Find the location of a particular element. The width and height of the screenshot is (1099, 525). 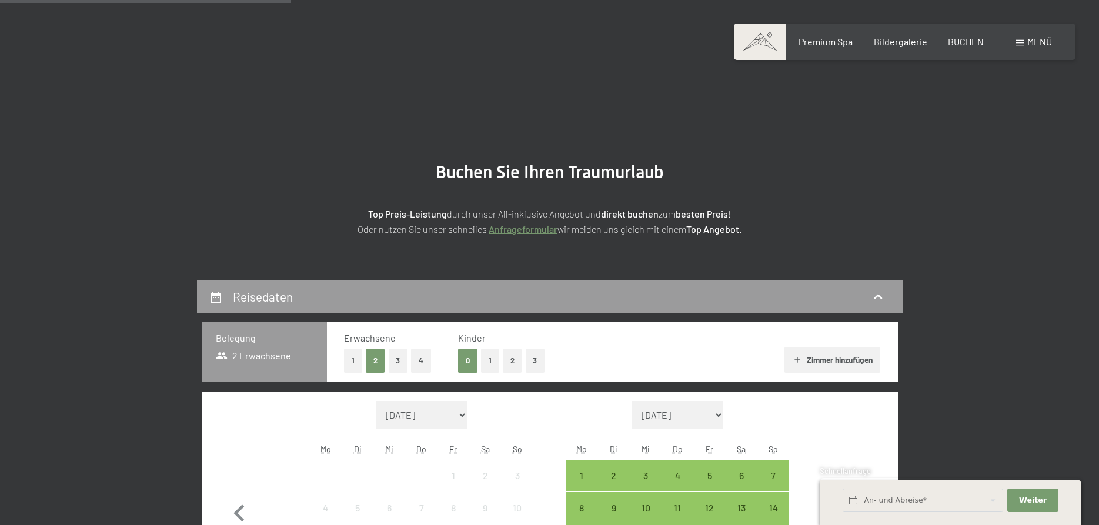

div: Sat Aug 02 2025 is located at coordinates (485, 476).